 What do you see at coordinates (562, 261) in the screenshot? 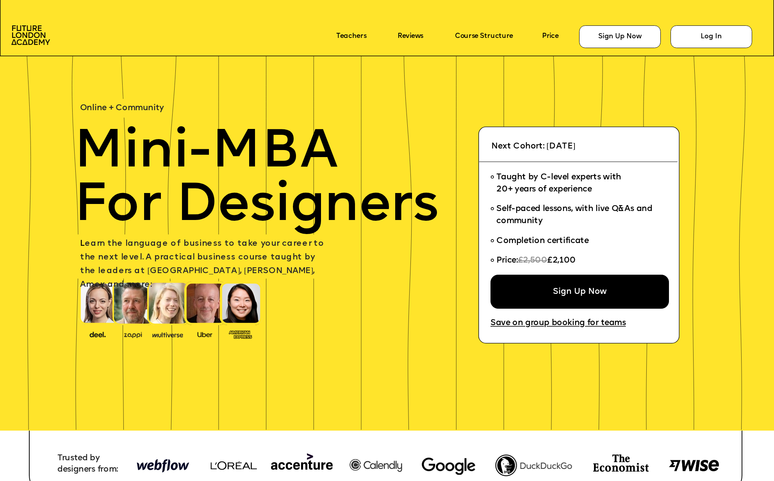
I see `span: £2,100` at bounding box center [562, 261].